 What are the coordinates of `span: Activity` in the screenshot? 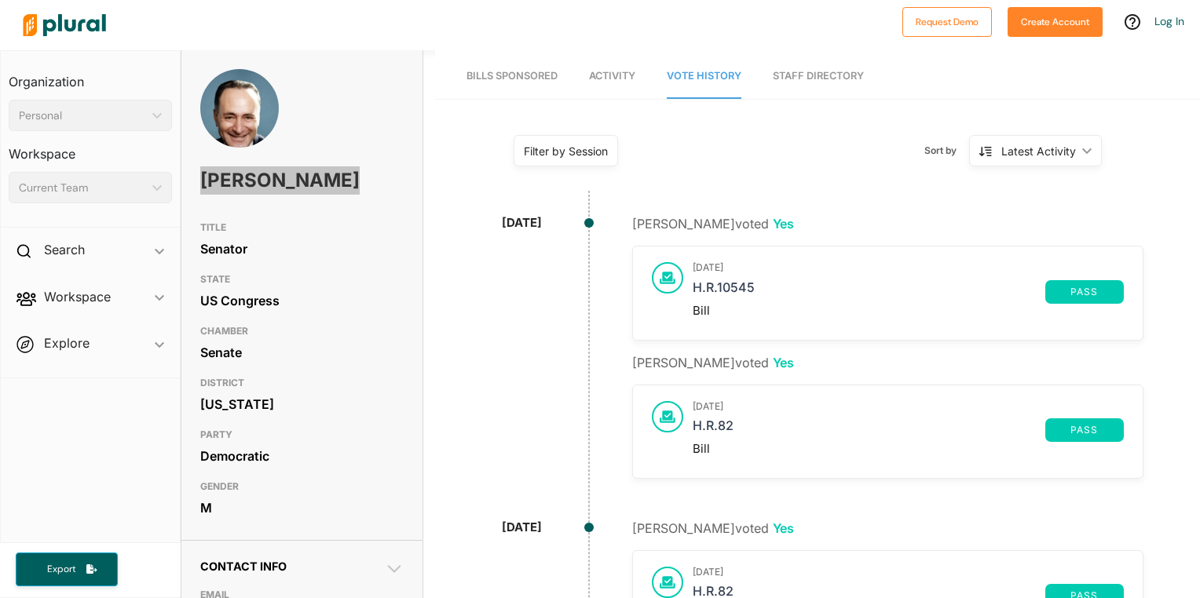 It's located at (612, 75).